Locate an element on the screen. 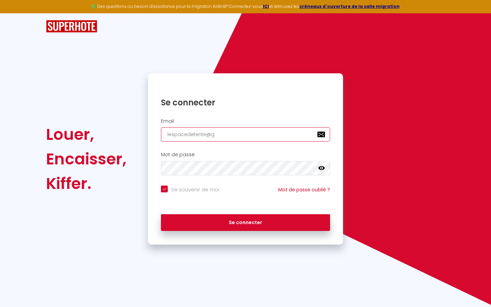 The image size is (491, 307). button: Ouvrir le widget de chat LiveChat is located at coordinates (16, 13).